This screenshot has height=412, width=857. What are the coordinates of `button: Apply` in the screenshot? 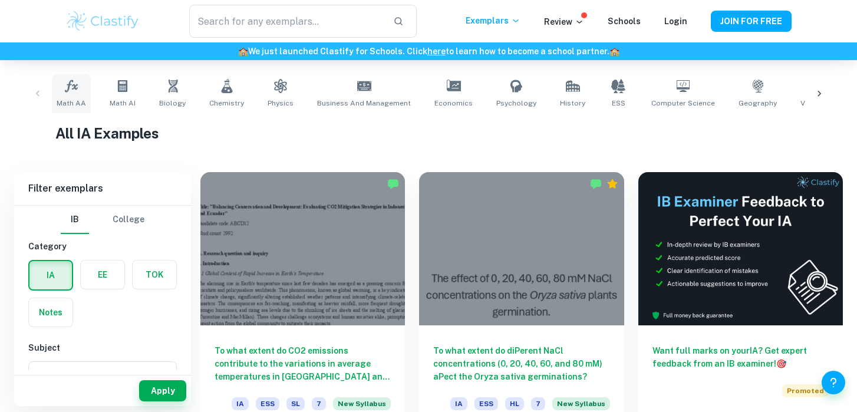 It's located at (163, 391).